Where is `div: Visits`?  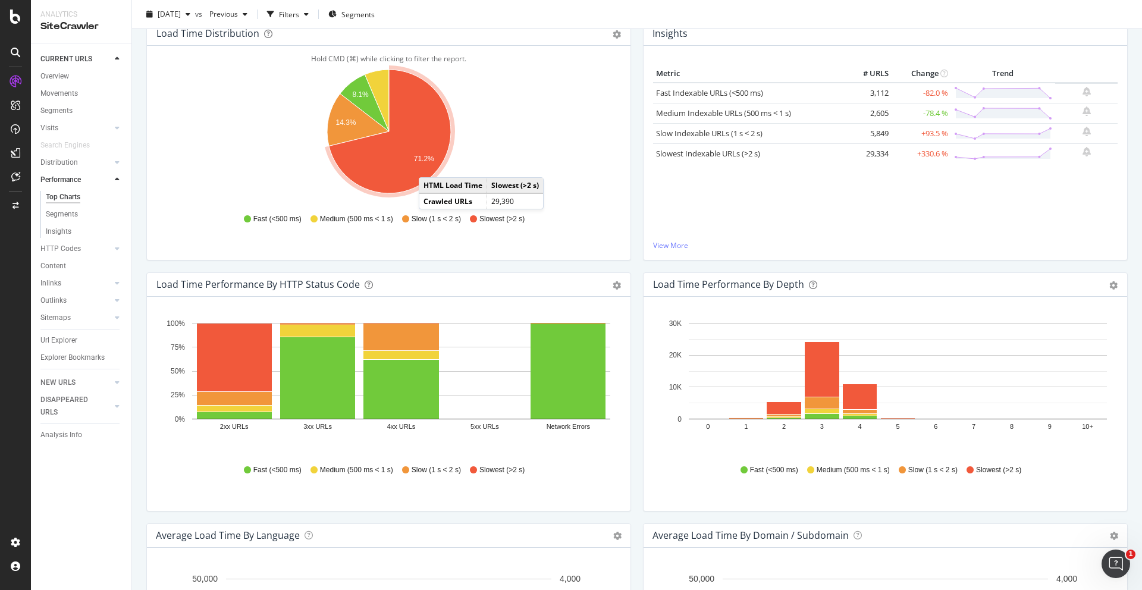
div: Visits is located at coordinates (49, 128).